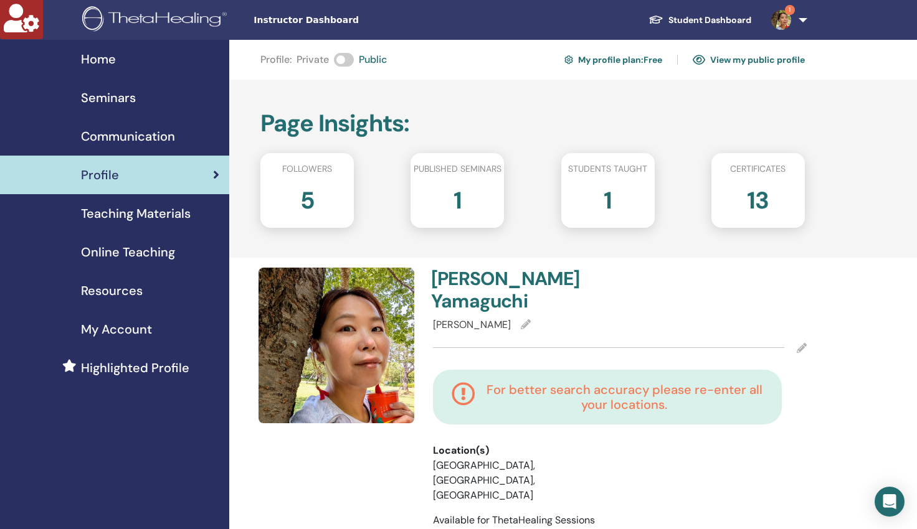  Describe the element at coordinates (98, 59) in the screenshot. I see `span: Home` at that location.